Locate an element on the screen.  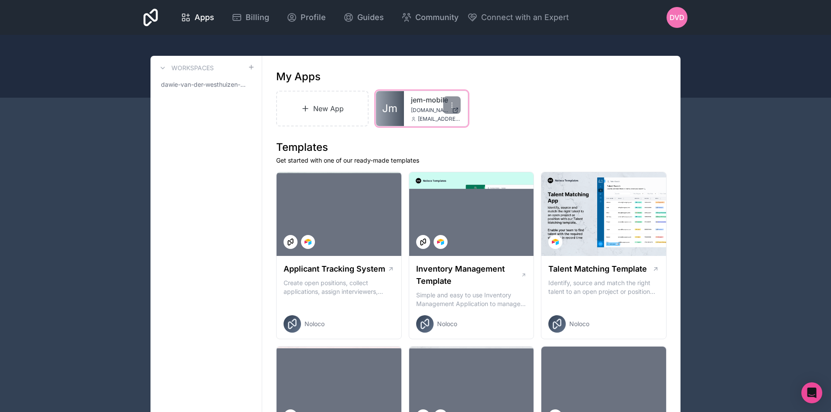
a: Profile is located at coordinates (306, 17).